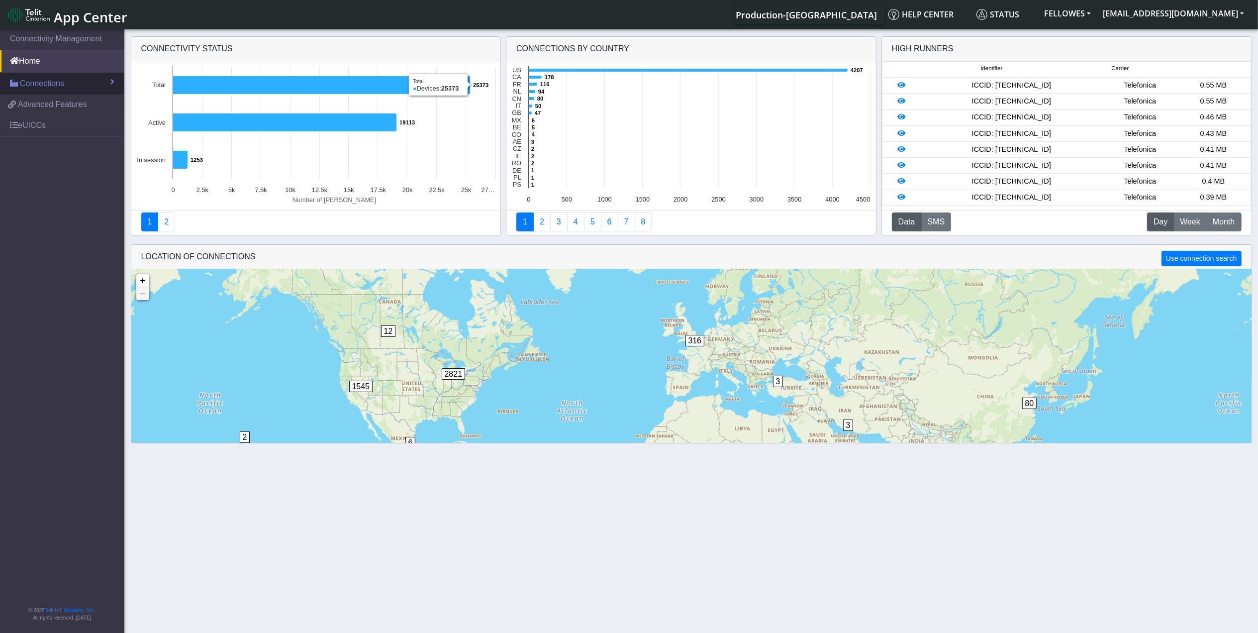 This screenshot has width=1258, height=633. Describe the element at coordinates (998, 14) in the screenshot. I see `span: Status` at that location.